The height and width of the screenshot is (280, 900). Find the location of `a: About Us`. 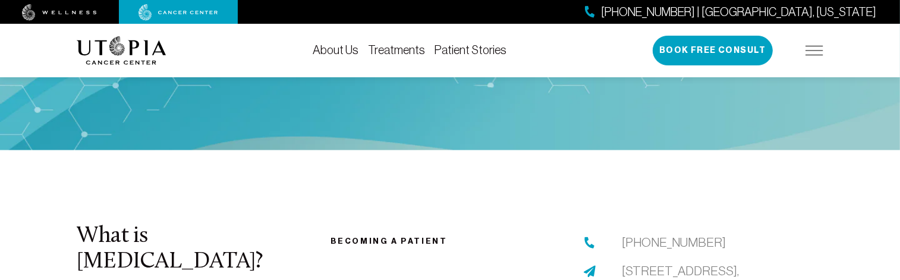

a: About Us is located at coordinates (335, 50).